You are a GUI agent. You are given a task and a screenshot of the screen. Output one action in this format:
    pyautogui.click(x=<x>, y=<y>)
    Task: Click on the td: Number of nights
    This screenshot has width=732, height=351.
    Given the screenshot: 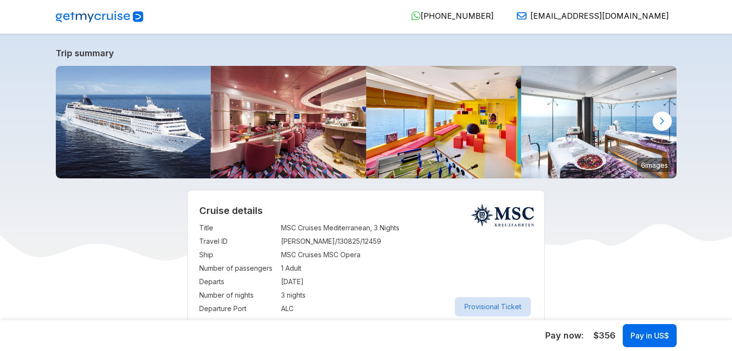 What is the action you would take?
    pyautogui.click(x=238, y=295)
    